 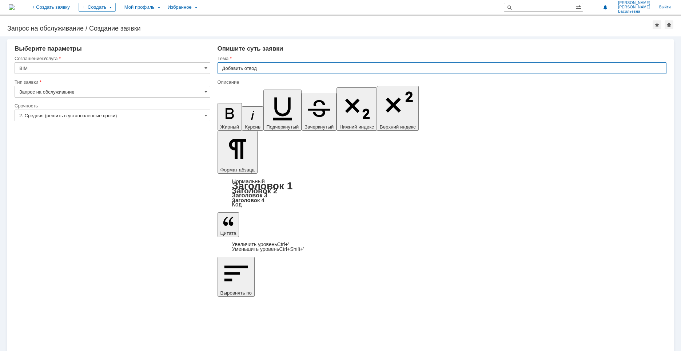 What do you see at coordinates (319, 127) in the screenshot?
I see `span: Зачеркнутый` at bounding box center [319, 127].